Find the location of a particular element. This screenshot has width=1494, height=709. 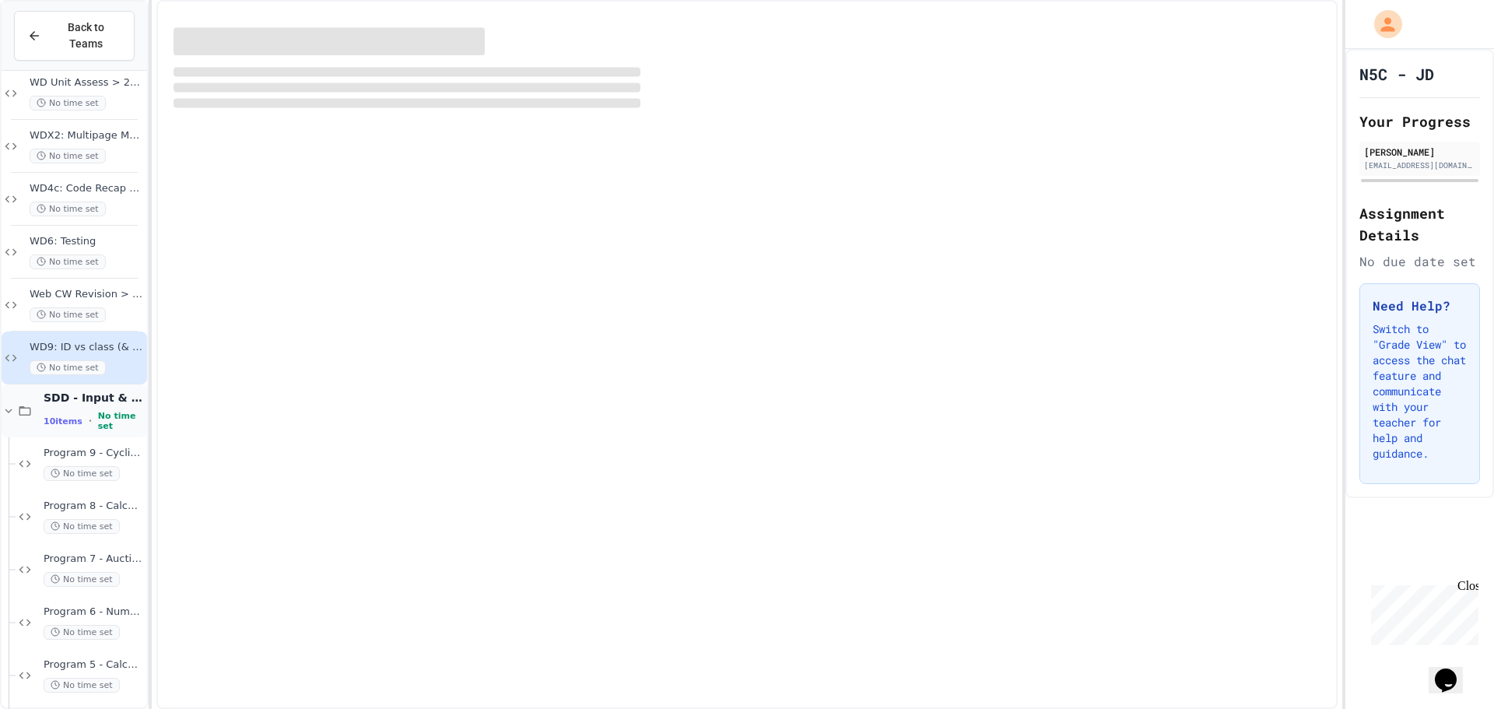

div: Chat with us now!Close is located at coordinates (57, 52).